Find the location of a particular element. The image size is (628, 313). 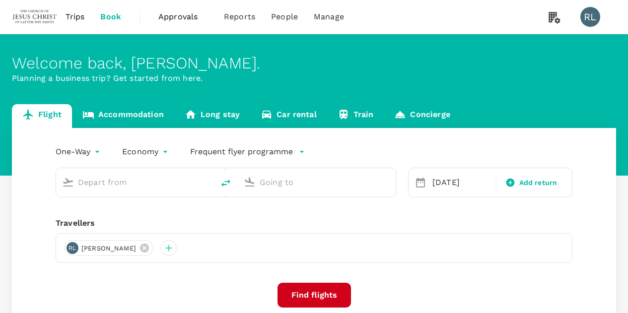

div: Economy is located at coordinates (146, 152).